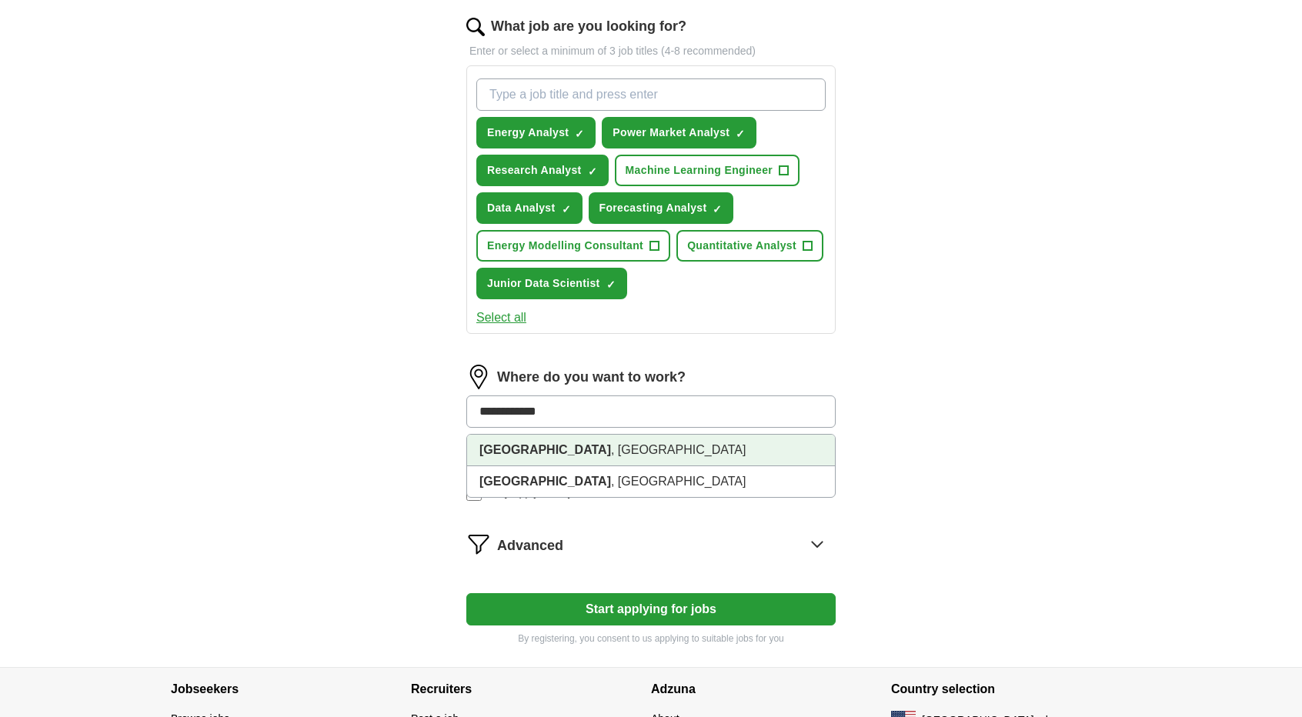 The image size is (1302, 717). What do you see at coordinates (591, 377) in the screenshot?
I see `label: Where do you want to work?` at bounding box center [591, 377].